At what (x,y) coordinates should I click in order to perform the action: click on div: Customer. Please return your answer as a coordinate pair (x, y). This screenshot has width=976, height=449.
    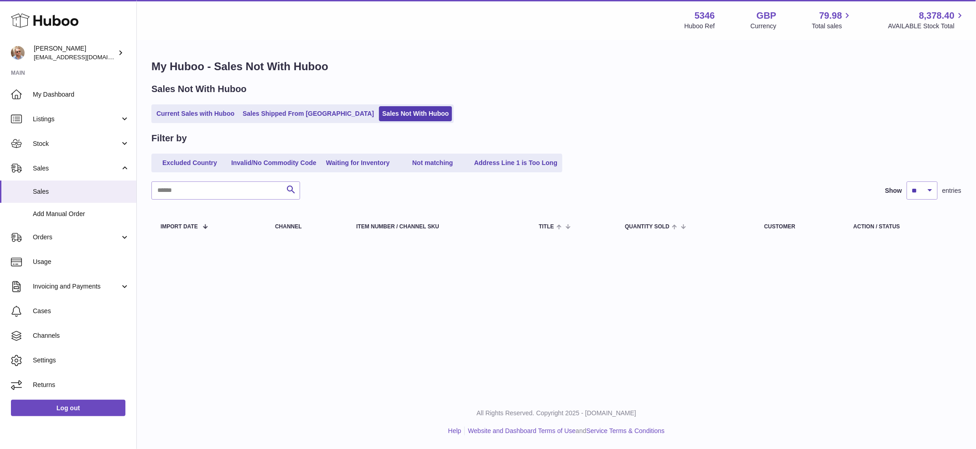
    Looking at the image, I should click on (800, 227).